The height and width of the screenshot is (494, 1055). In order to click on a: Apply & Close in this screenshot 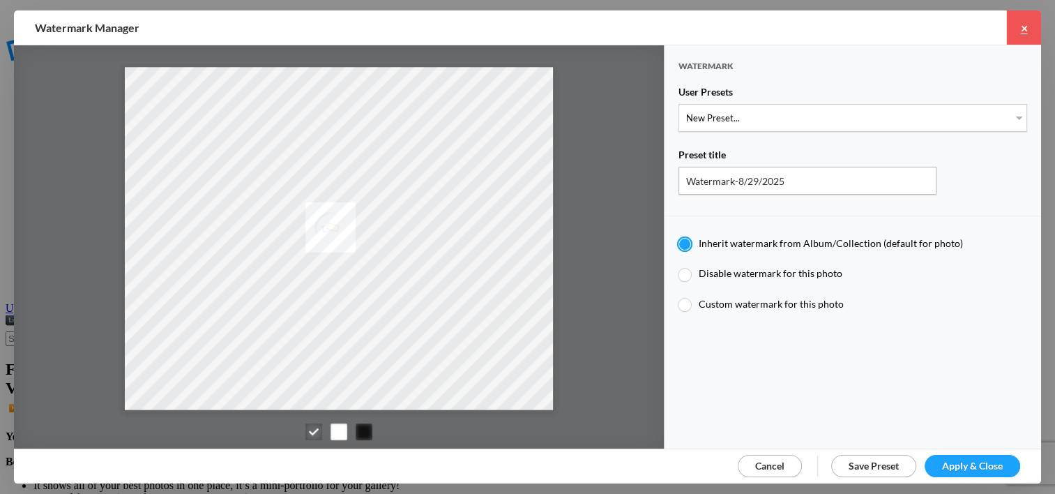, I will do `click(972, 466)`.